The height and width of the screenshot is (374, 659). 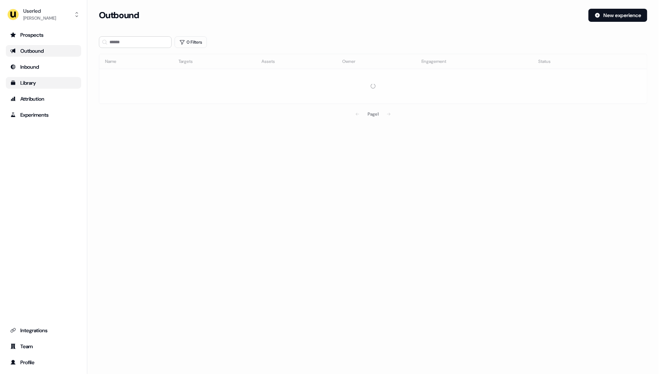 What do you see at coordinates (43, 51) in the screenshot?
I see `div: Outbound` at bounding box center [43, 51].